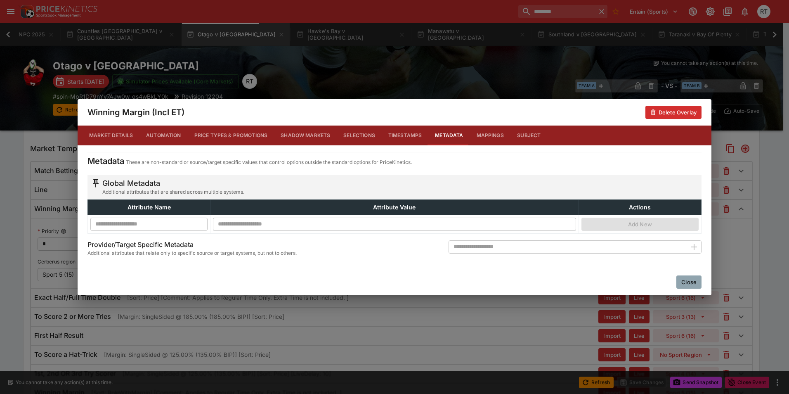 This screenshot has height=394, width=789. What do you see at coordinates (674, 112) in the screenshot?
I see `button: Delete Overlay` at bounding box center [674, 112].